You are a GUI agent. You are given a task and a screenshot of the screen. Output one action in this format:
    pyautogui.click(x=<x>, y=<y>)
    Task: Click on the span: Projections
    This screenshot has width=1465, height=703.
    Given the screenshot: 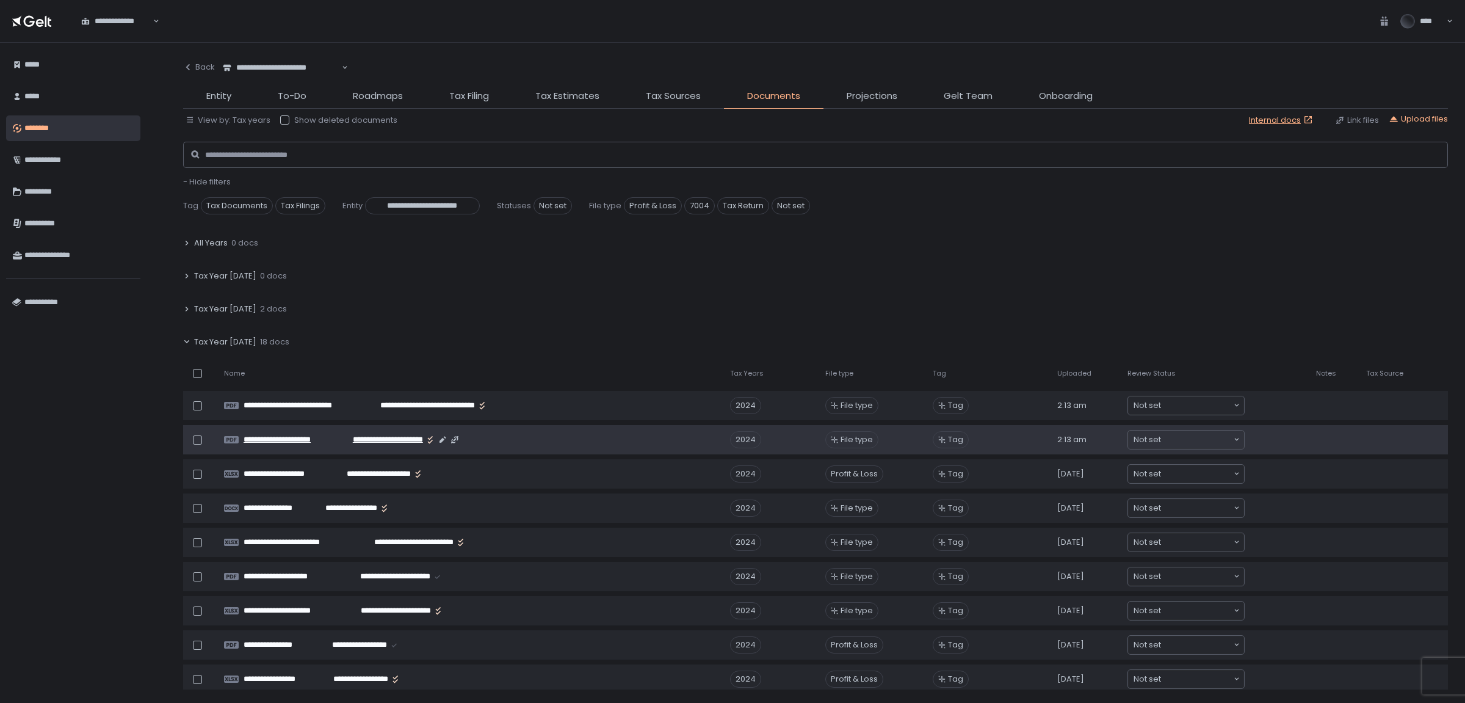 What is the action you would take?
    pyautogui.click(x=872, y=96)
    